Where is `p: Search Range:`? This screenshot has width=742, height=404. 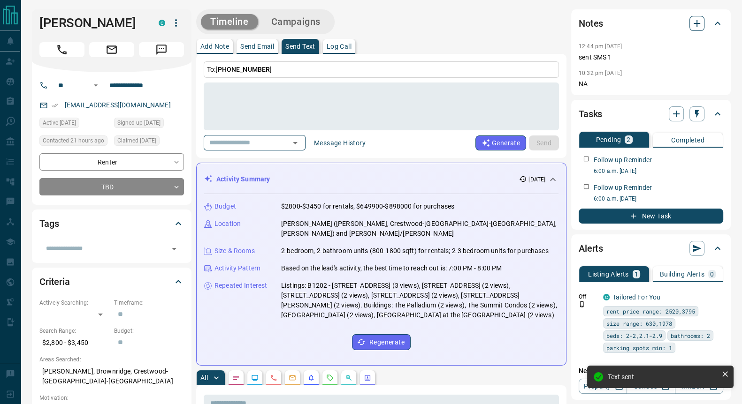 p: Search Range: is located at coordinates (74, 331).